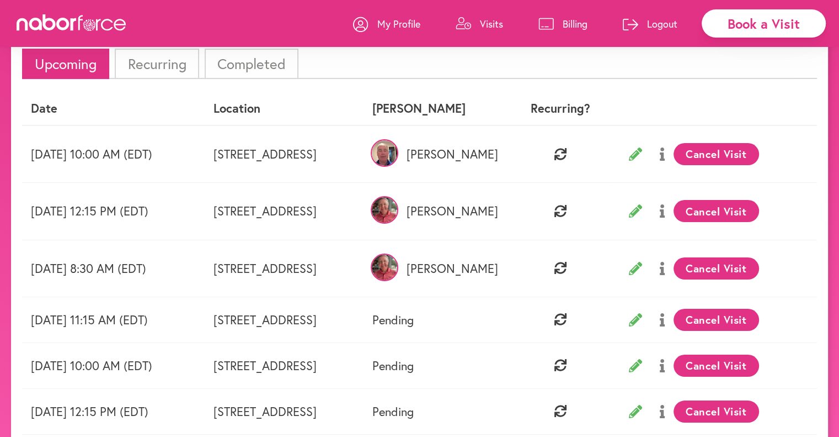  Describe the element at coordinates (764, 23) in the screenshot. I see `div: Book a Visit` at that location.